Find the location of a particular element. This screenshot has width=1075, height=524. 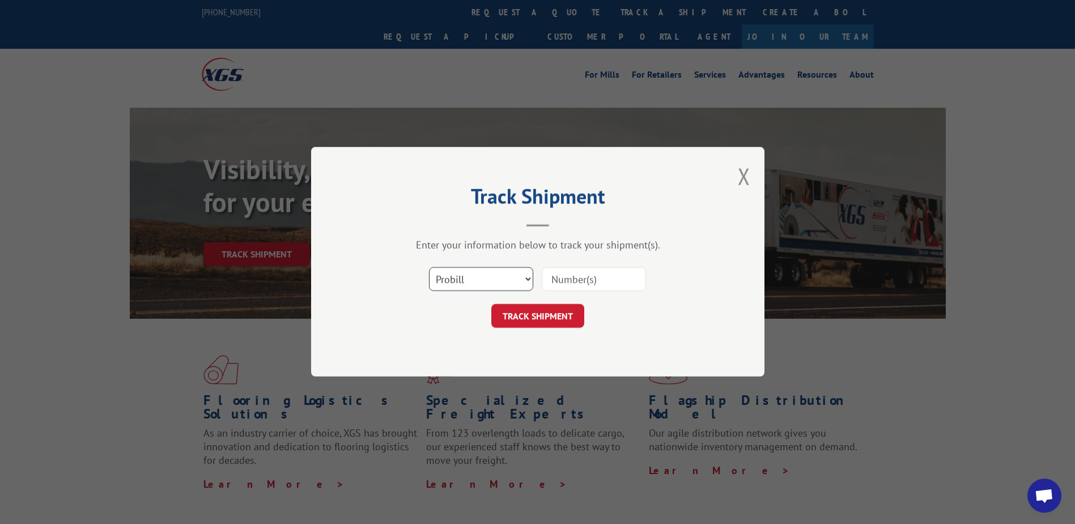

h2: Track Shipment is located at coordinates (538, 199).